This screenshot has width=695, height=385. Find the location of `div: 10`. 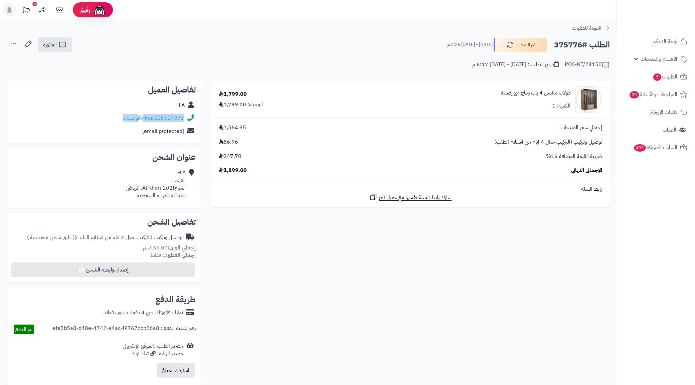

div: 10 is located at coordinates (35, 4).